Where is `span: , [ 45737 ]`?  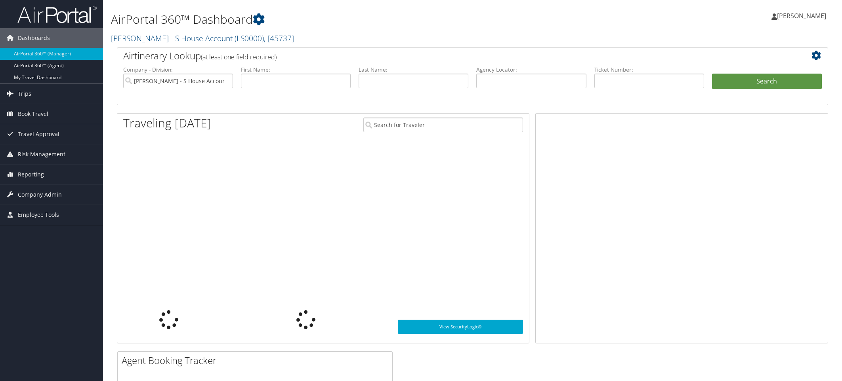 span: , [ 45737 ] is located at coordinates (279, 38).